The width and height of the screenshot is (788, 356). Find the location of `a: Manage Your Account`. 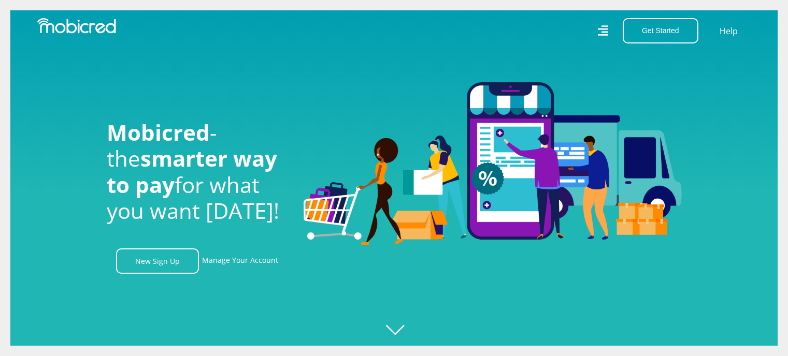

a: Manage Your Account is located at coordinates (240, 261).